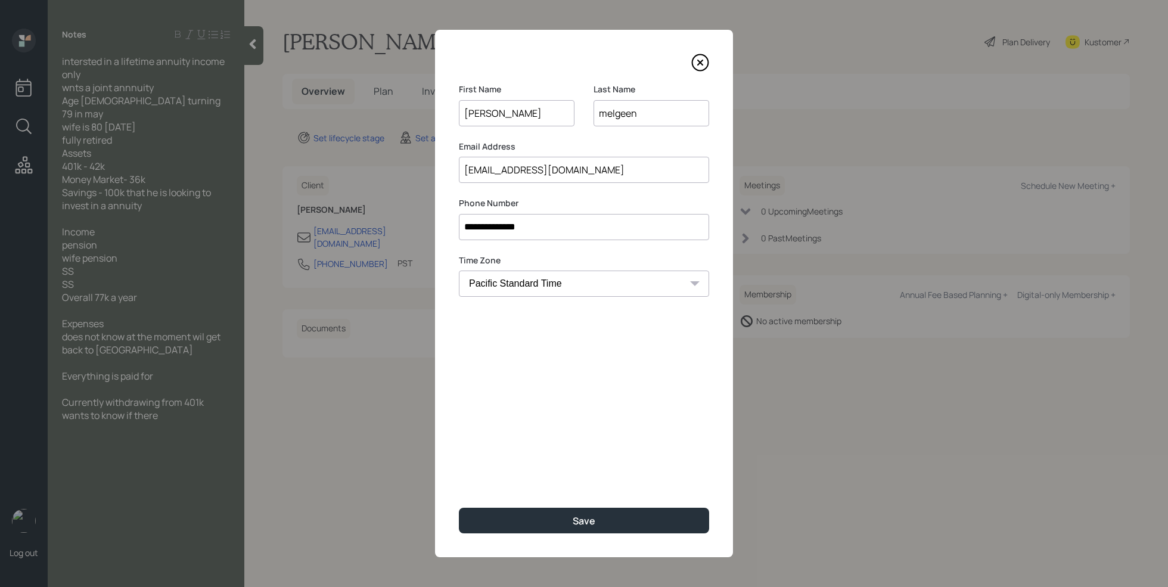  What do you see at coordinates (584, 260) in the screenshot?
I see `label: Time Zone` at bounding box center [584, 260].